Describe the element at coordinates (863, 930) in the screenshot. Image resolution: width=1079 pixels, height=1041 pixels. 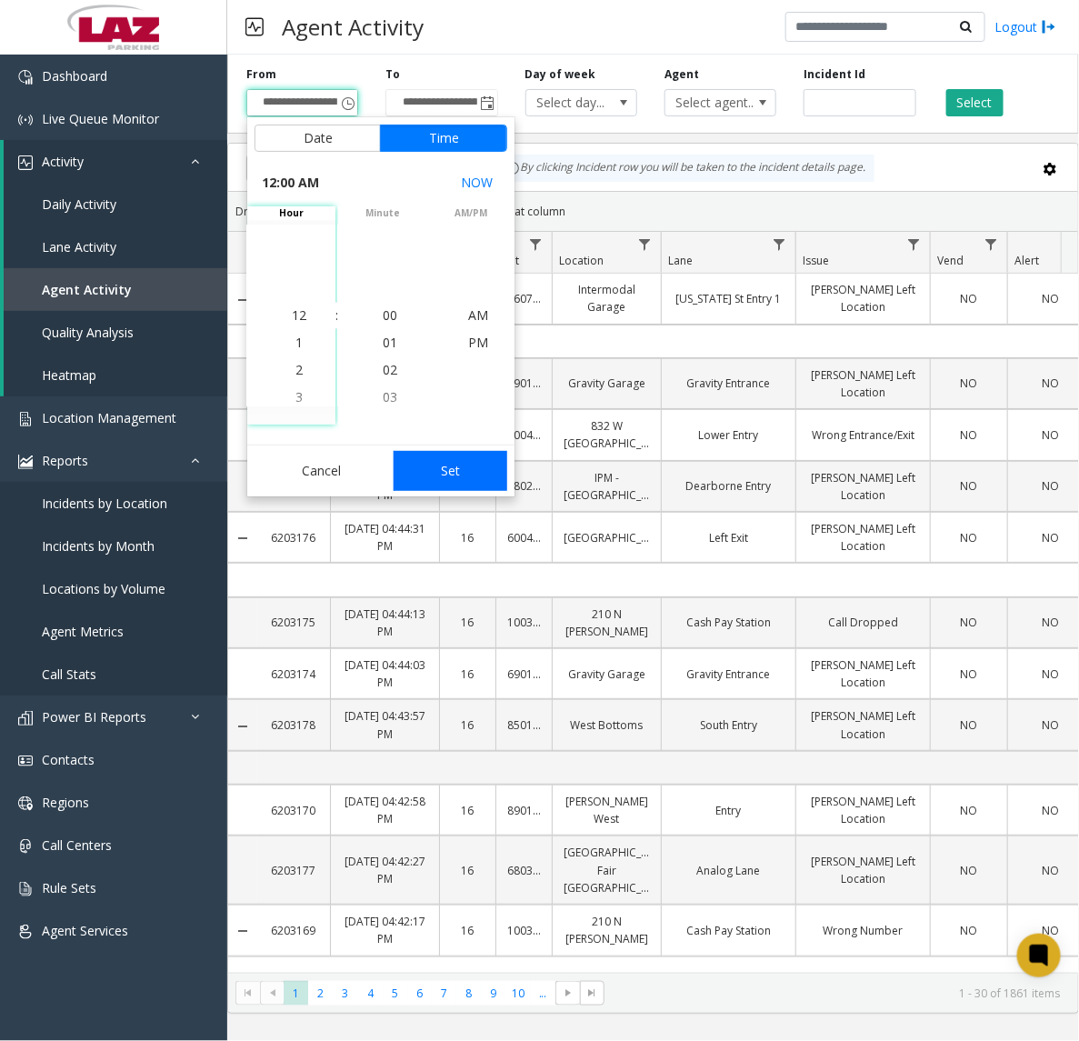
I see `a: Wrong Number` at that location.